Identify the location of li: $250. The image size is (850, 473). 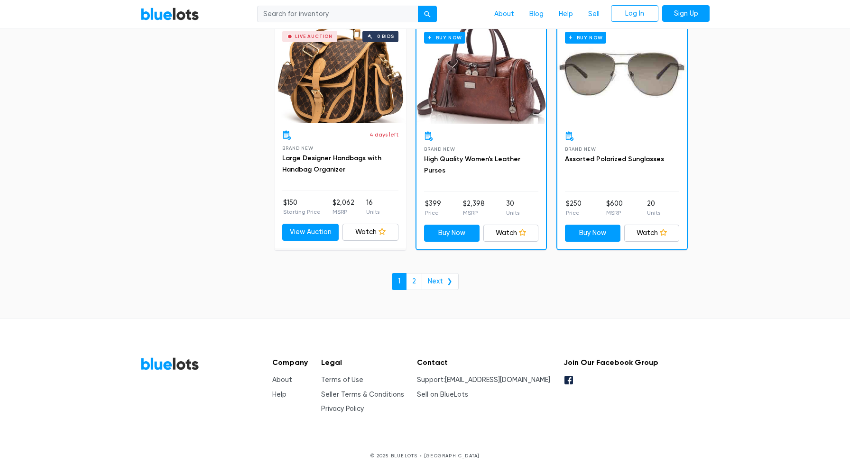
(573, 208).